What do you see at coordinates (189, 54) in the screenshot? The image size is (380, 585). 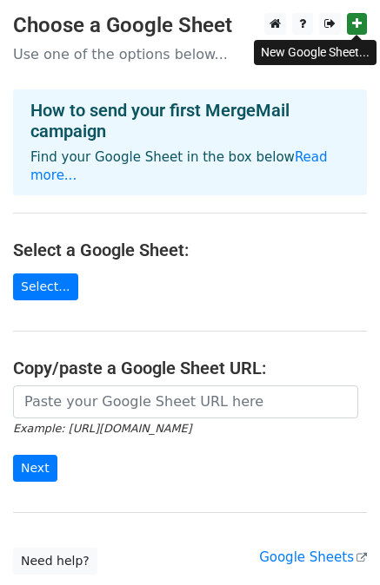 I see `p: Use one of the options below...` at bounding box center [189, 54].